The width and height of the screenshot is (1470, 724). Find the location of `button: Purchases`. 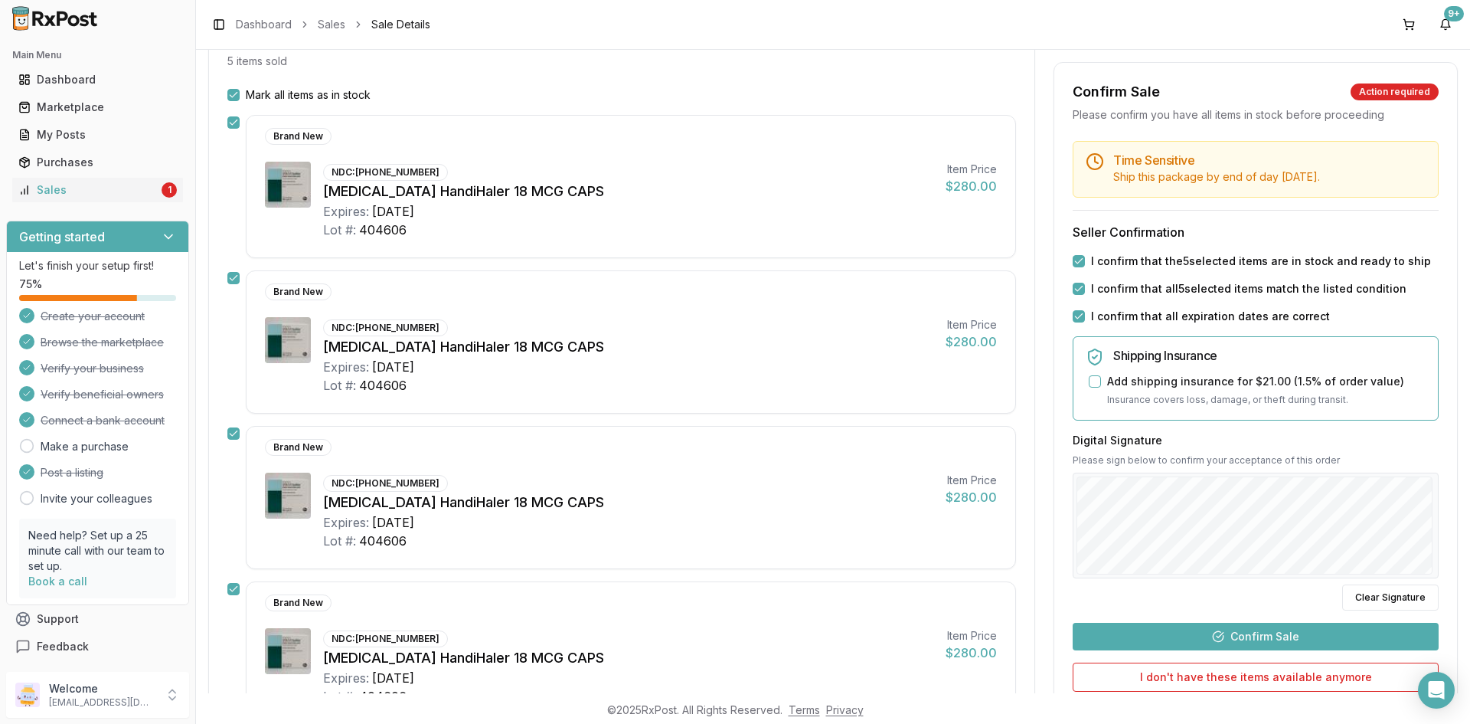

button: Purchases is located at coordinates (97, 162).